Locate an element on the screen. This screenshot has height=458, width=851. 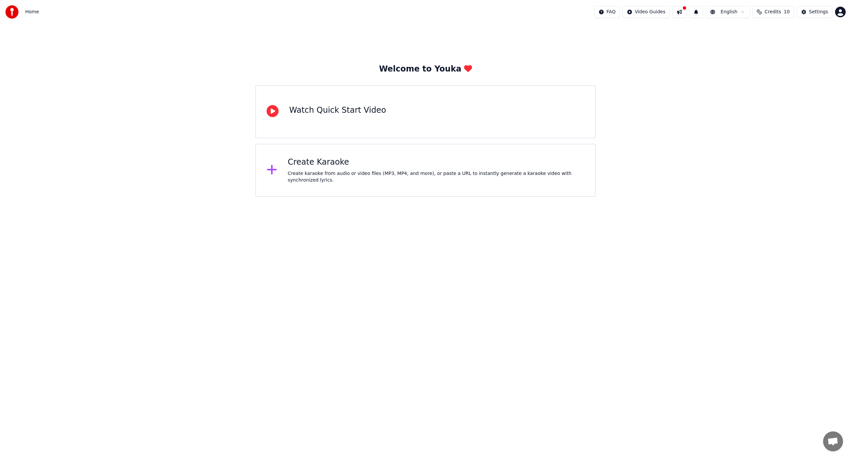
span: Credits is located at coordinates (773, 12).